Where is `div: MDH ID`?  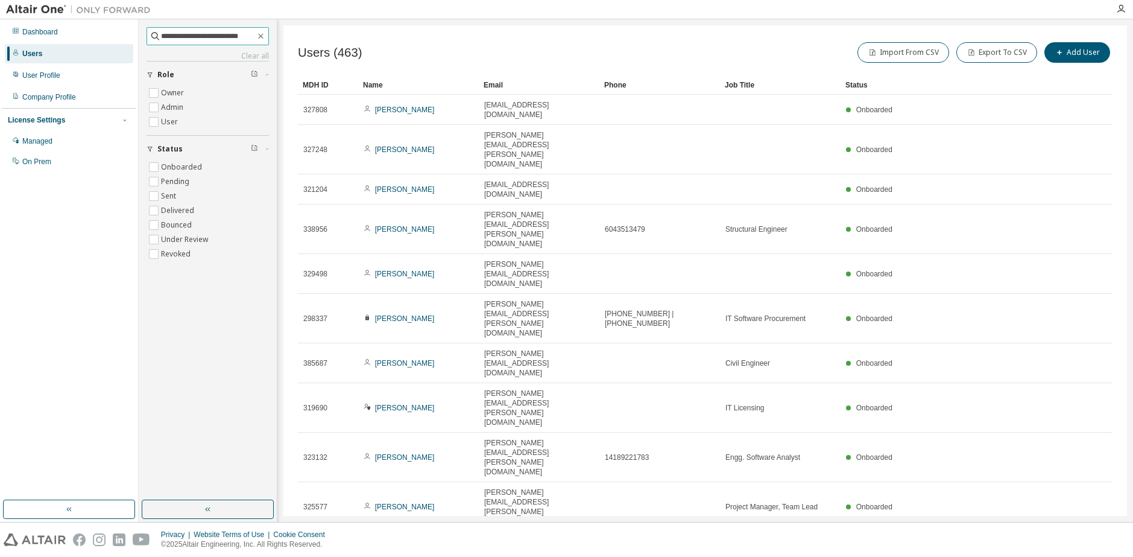 div: MDH ID is located at coordinates (328, 85).